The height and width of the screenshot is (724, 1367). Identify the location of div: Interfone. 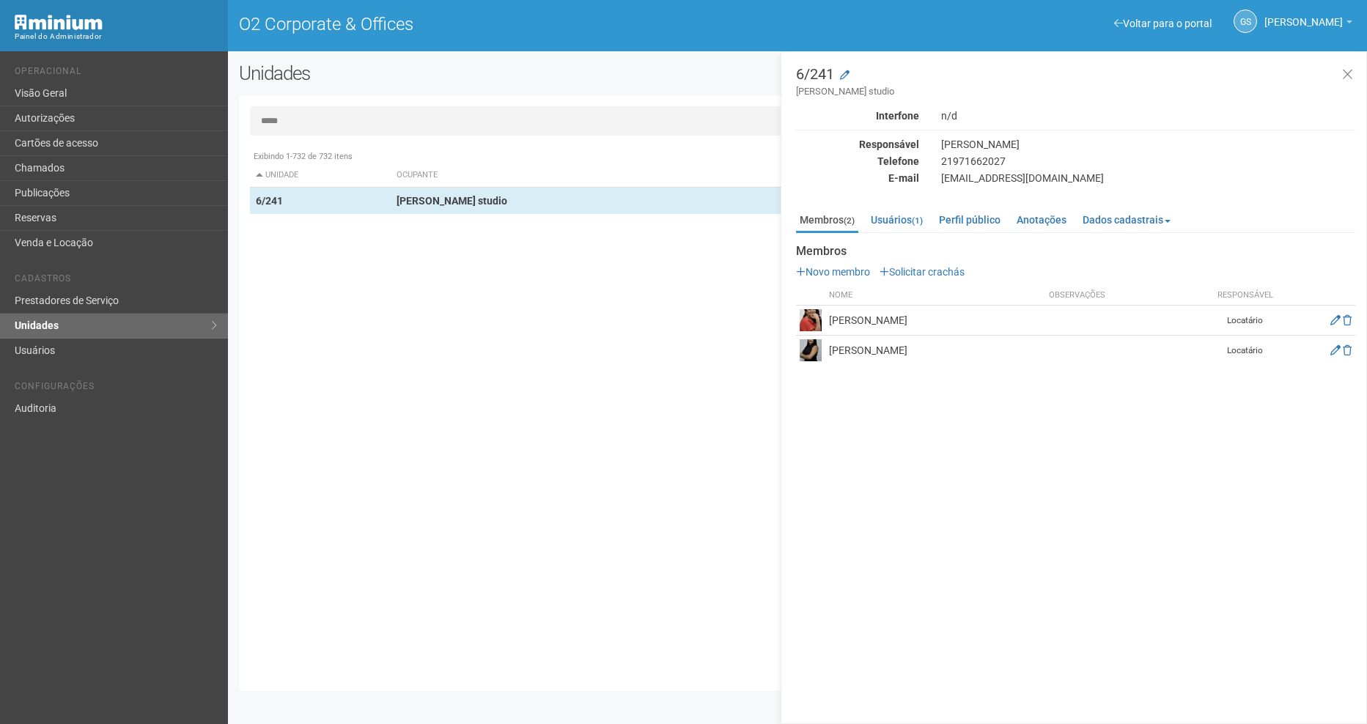
(858, 116).